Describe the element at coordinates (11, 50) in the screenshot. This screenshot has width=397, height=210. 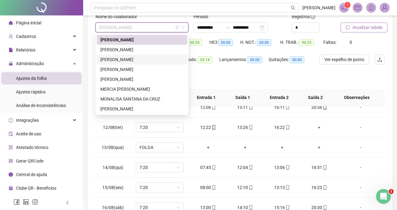
I see `span: file` at that location.